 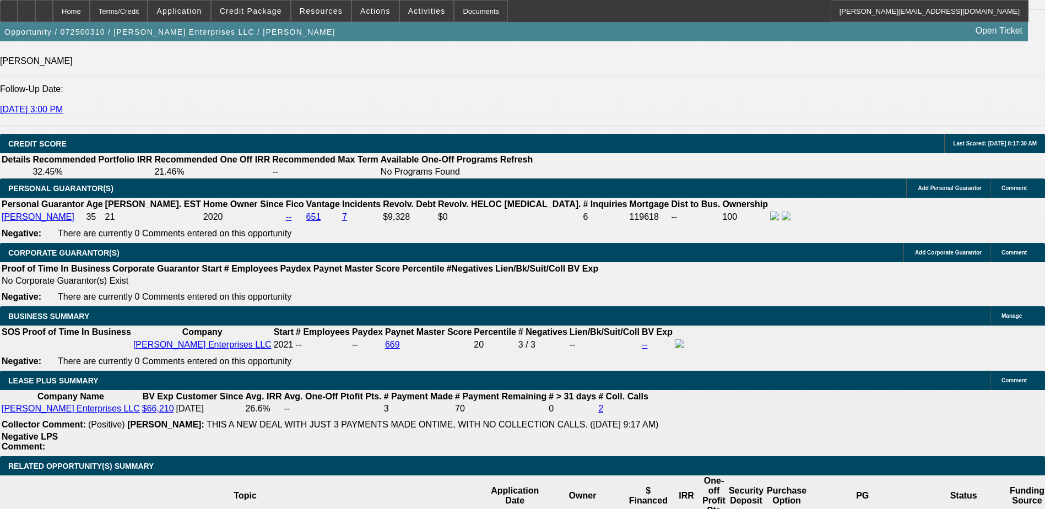 What do you see at coordinates (323, 204) in the screenshot?
I see `b: Vantage` at bounding box center [323, 204].